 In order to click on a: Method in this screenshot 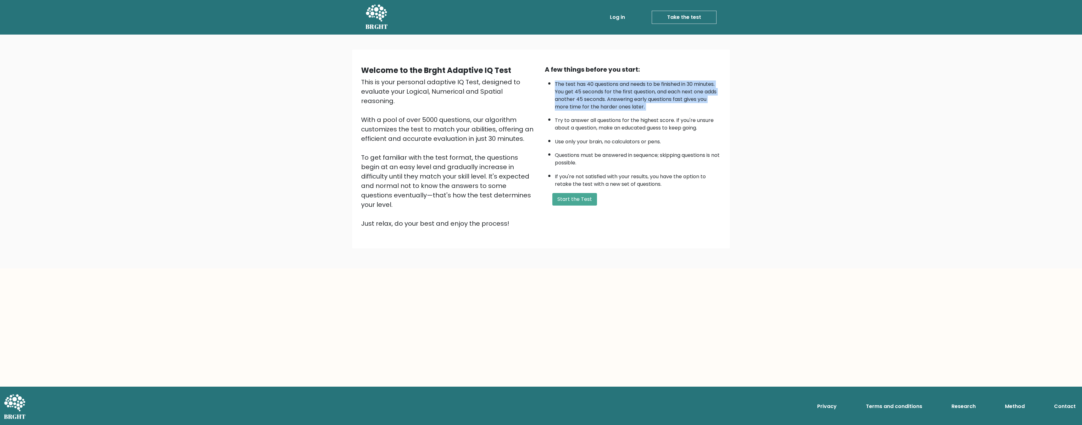, I will do `click(1015, 407)`.